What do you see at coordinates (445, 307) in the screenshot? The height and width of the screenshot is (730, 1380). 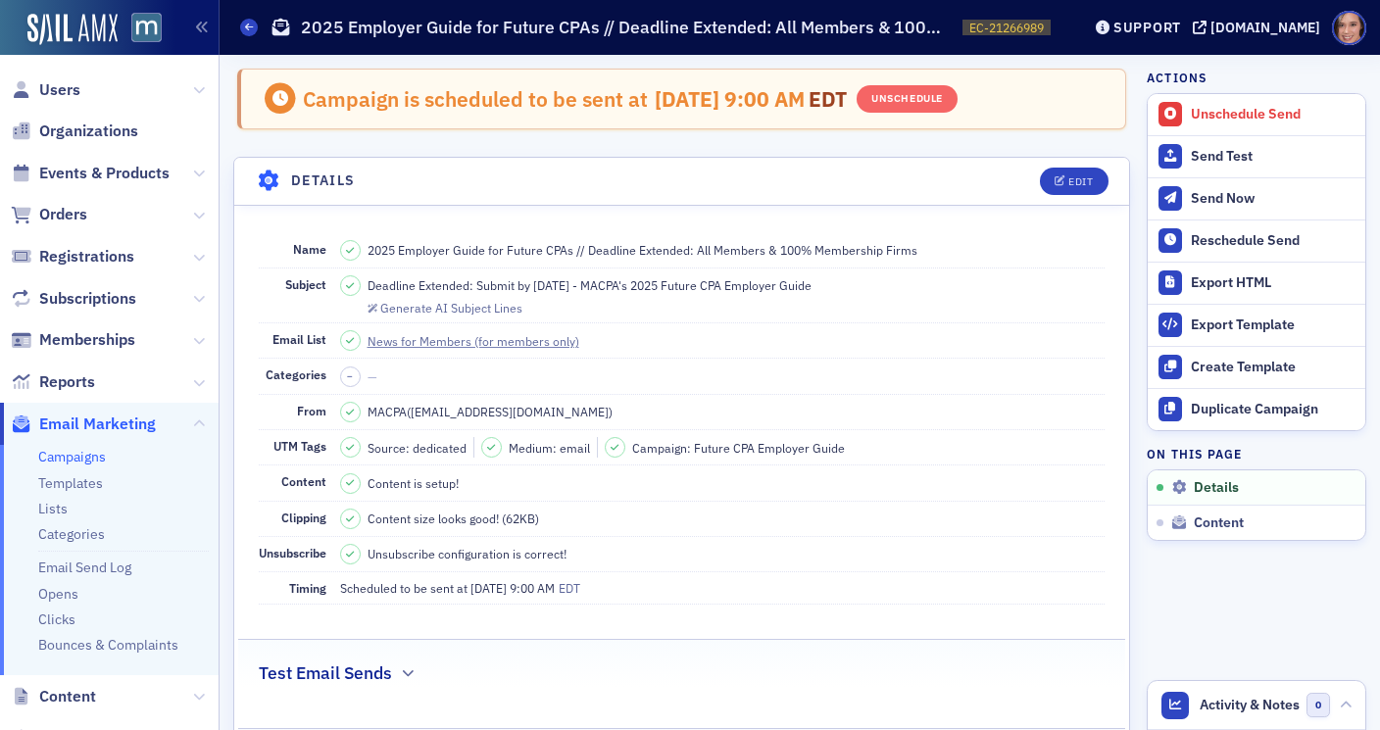 I see `button: Generate AI Subject Lines` at bounding box center [445, 307].